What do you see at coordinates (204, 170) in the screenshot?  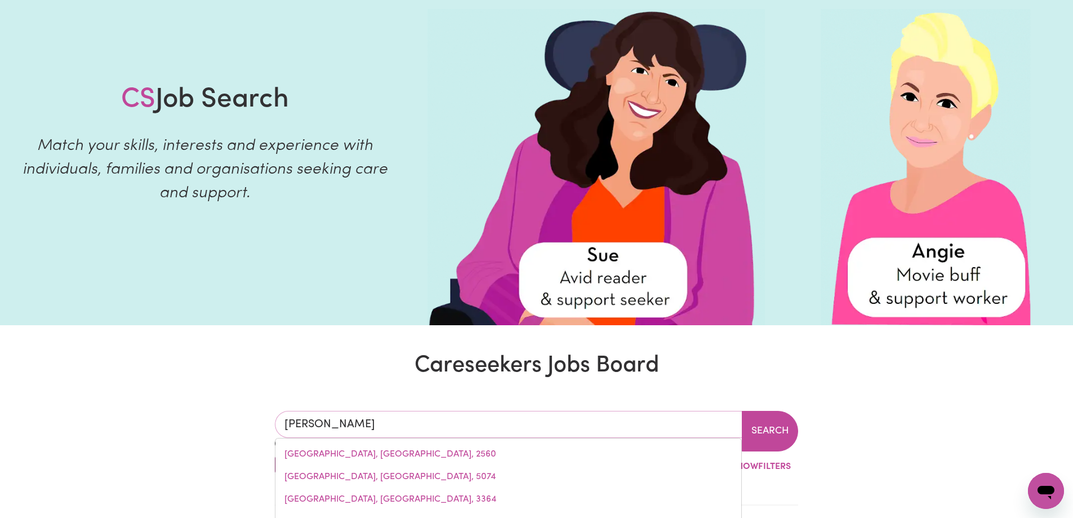 I see `p: Match your skills, interests and experience with individuals, families and organisations seeking ...` at bounding box center [204, 170].